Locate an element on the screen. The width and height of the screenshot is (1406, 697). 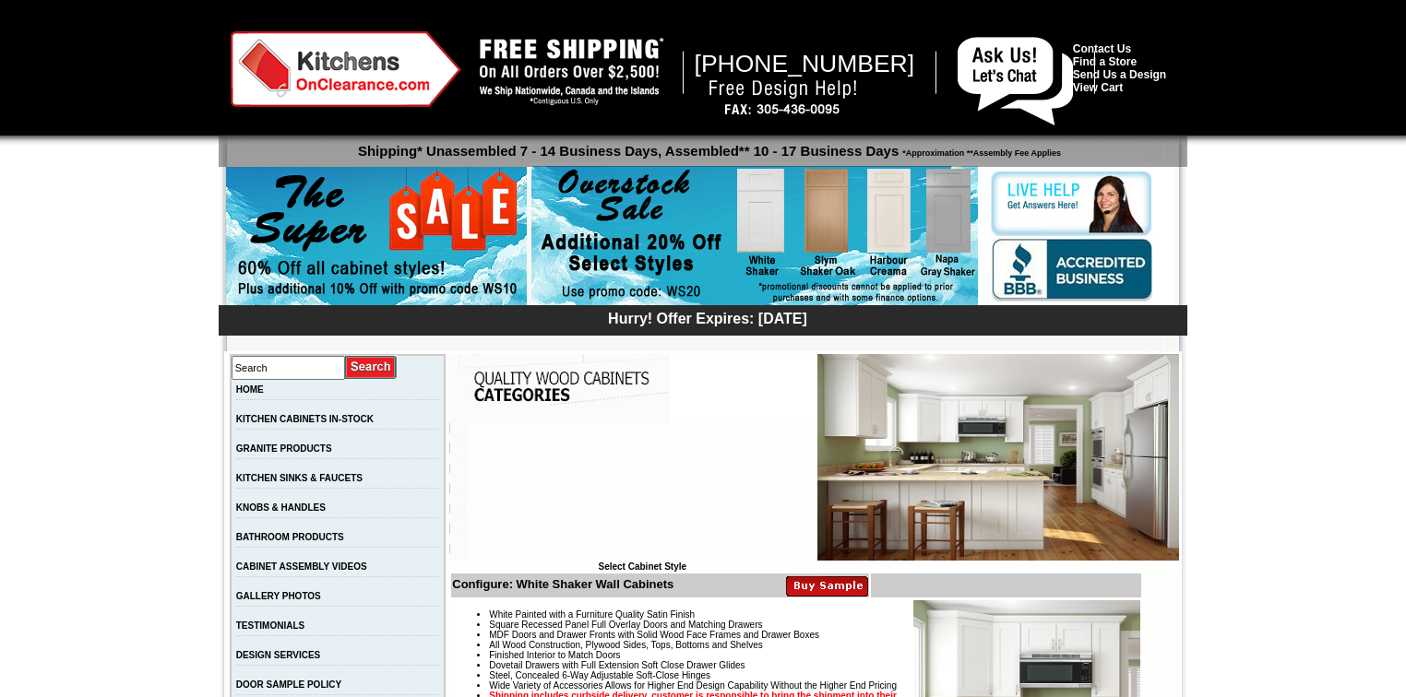
a: DESIGN SERVICES is located at coordinates (279, 655).